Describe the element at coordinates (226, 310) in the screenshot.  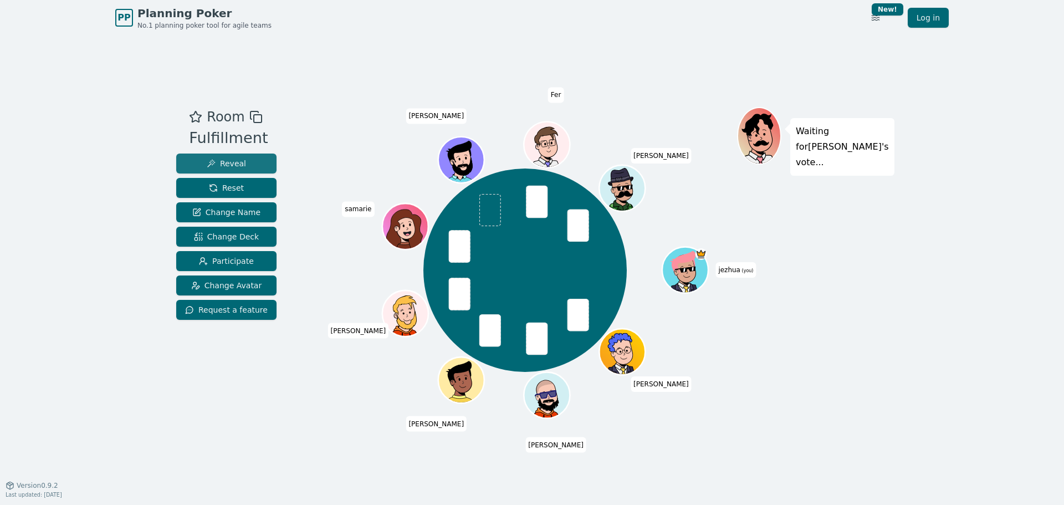
I see `button: Request a feature` at that location.